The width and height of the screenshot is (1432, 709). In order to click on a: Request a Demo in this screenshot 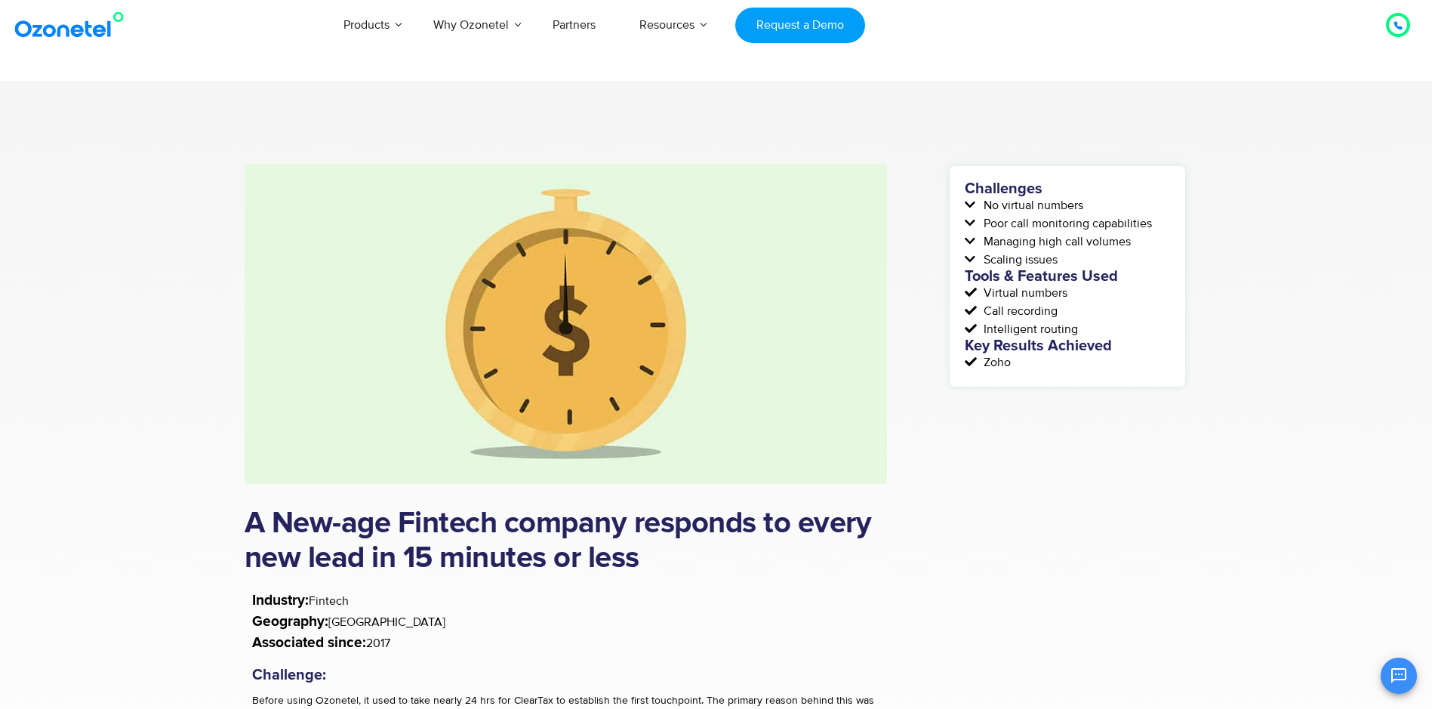, I will do `click(799, 25)`.